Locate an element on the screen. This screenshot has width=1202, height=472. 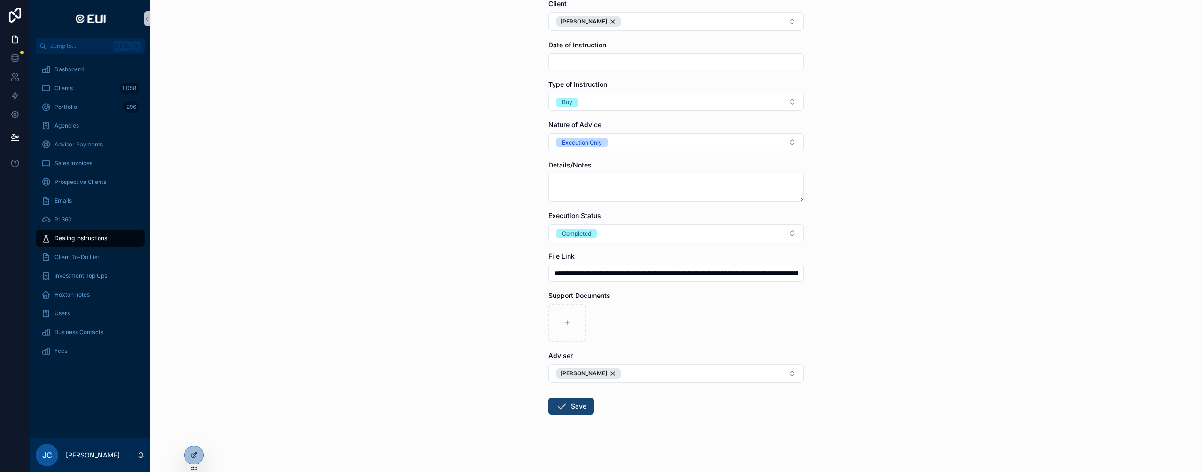
span: Details/Notes is located at coordinates (570, 165).